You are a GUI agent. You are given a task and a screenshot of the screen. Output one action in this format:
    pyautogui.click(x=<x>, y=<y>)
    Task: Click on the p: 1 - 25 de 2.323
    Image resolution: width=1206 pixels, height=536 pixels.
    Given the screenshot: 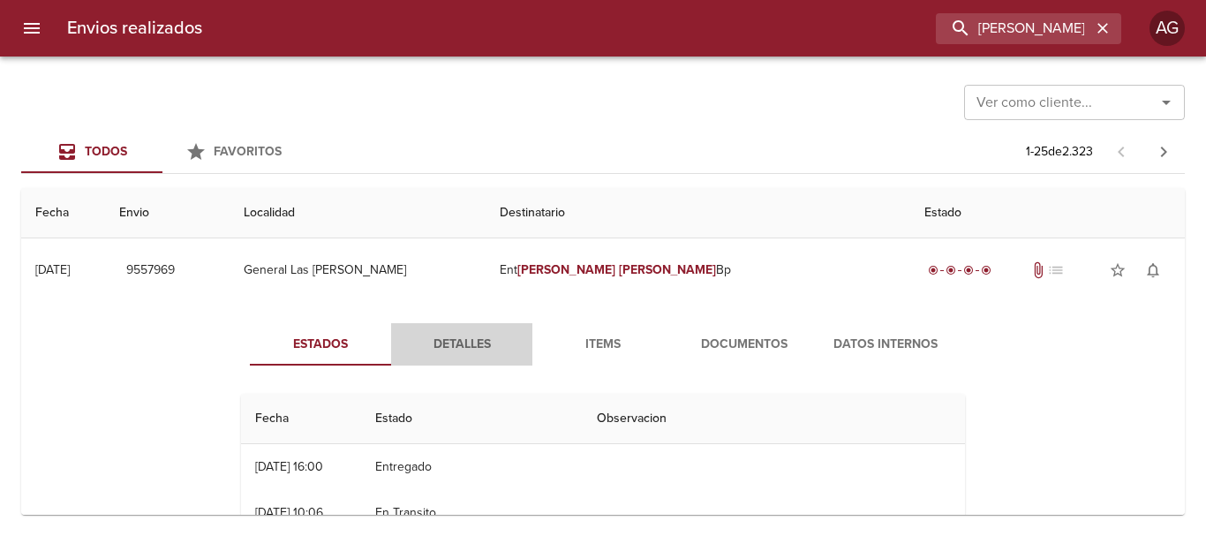 What is the action you would take?
    pyautogui.click(x=1059, y=152)
    